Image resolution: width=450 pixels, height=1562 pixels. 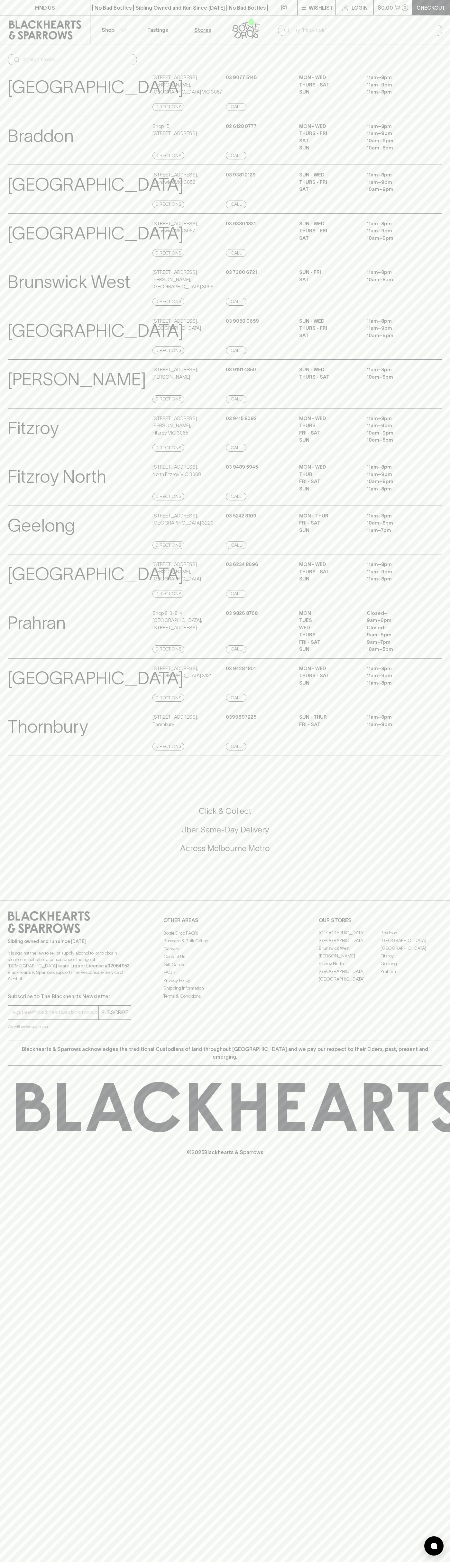 What do you see at coordinates (100, 966) in the screenshot?
I see `strong: Liquor License #32064953` at bounding box center [100, 966].